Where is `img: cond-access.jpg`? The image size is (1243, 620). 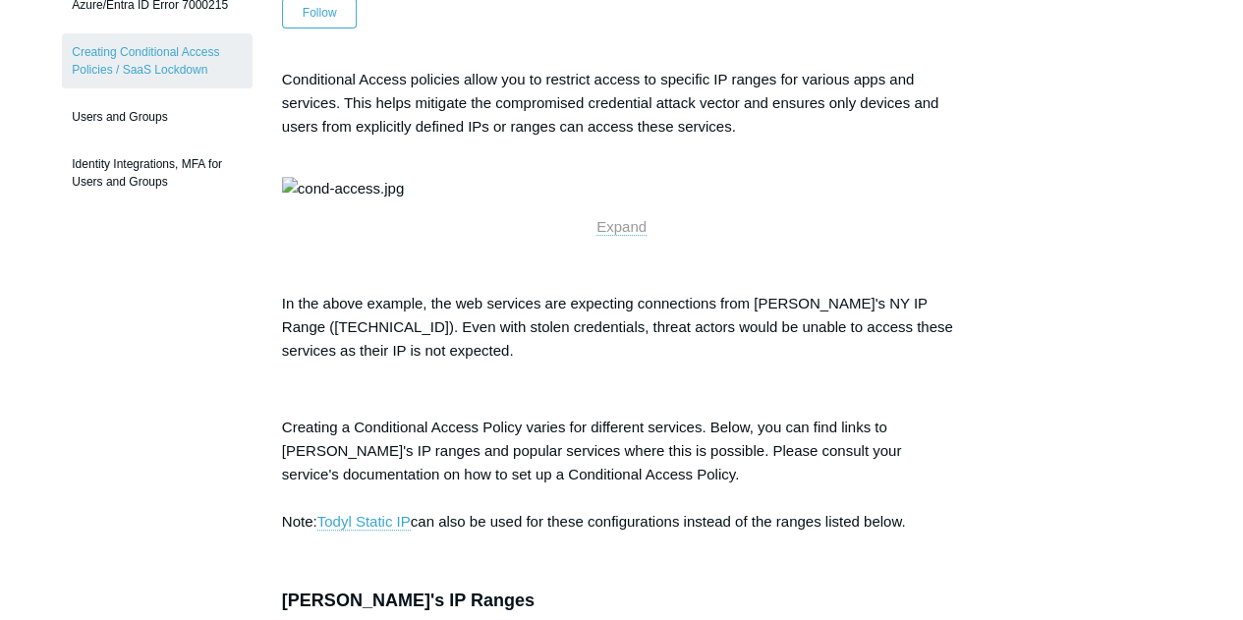 img: cond-access.jpg is located at coordinates (343, 189).